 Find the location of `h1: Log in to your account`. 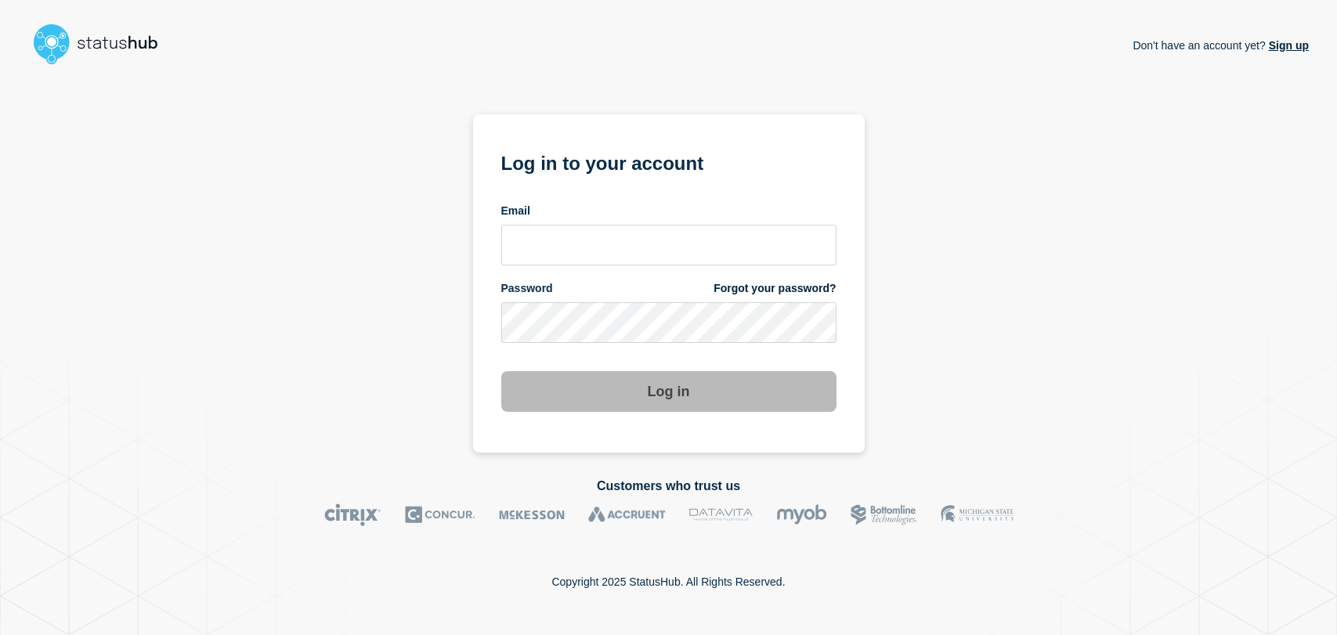

h1: Log in to your account is located at coordinates (669, 161).